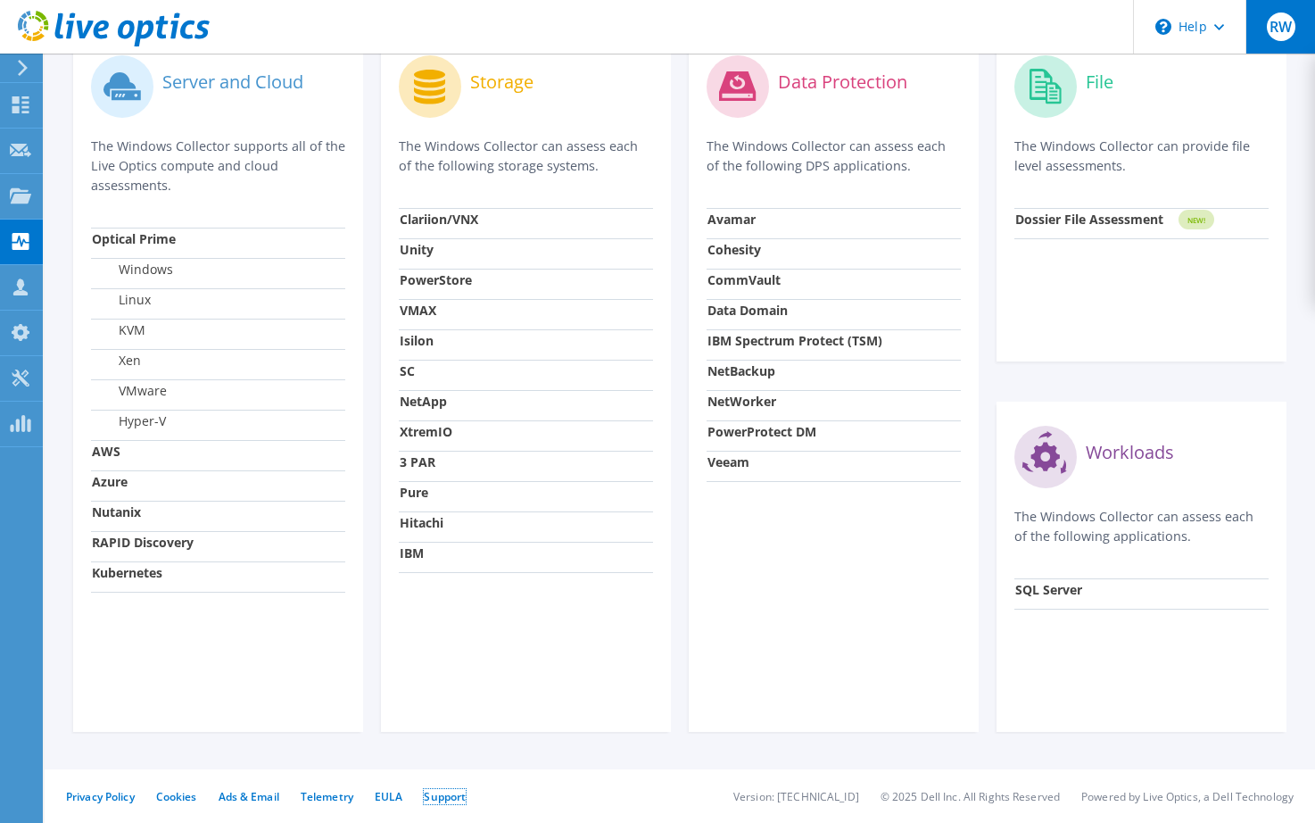 This screenshot has height=823, width=1315. What do you see at coordinates (418, 461) in the screenshot?
I see `strong: 3 PAR` at bounding box center [418, 461].